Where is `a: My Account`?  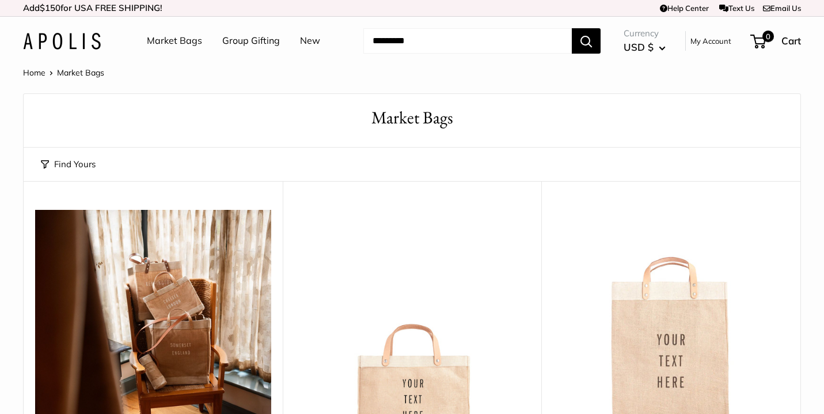
a: My Account is located at coordinates (711, 41).